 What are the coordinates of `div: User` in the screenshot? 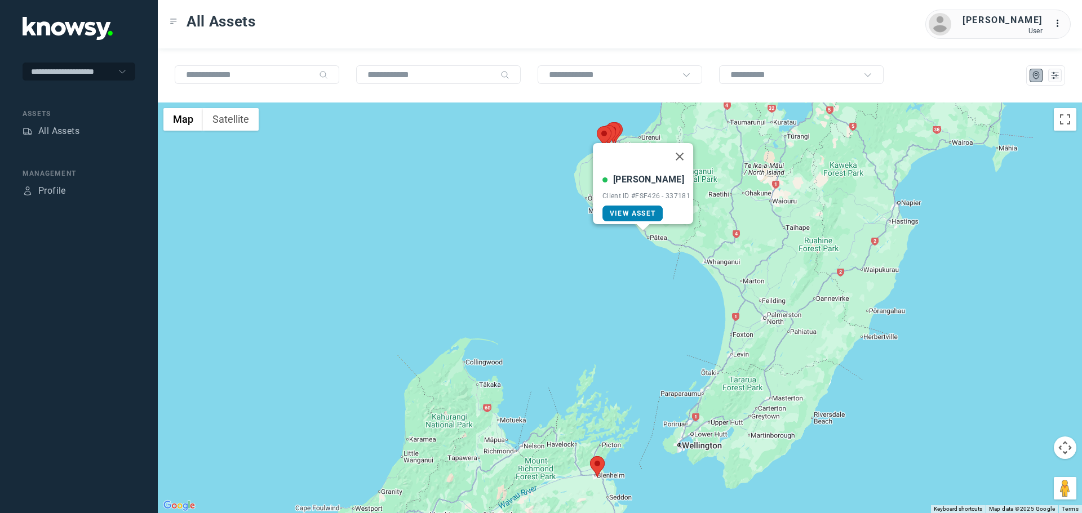 It's located at (1003, 31).